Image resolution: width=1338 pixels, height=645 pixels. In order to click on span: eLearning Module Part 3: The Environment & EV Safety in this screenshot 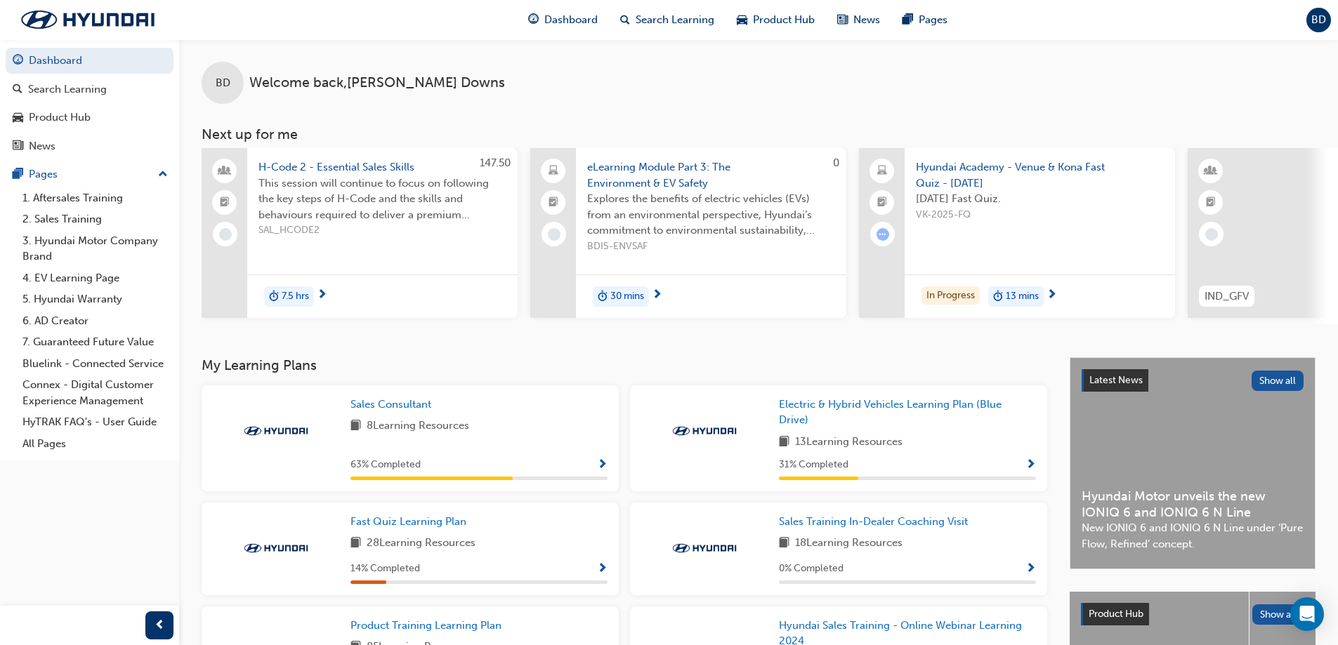, I will do `click(711, 175)`.